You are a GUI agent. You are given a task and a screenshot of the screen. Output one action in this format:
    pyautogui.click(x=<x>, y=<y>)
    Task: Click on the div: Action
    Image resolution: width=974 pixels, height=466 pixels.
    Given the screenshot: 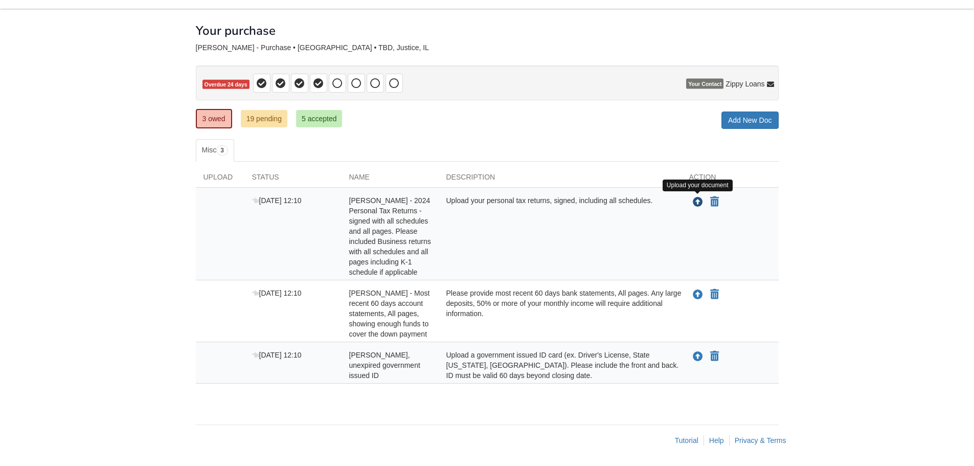 What is the action you would take?
    pyautogui.click(x=730, y=179)
    